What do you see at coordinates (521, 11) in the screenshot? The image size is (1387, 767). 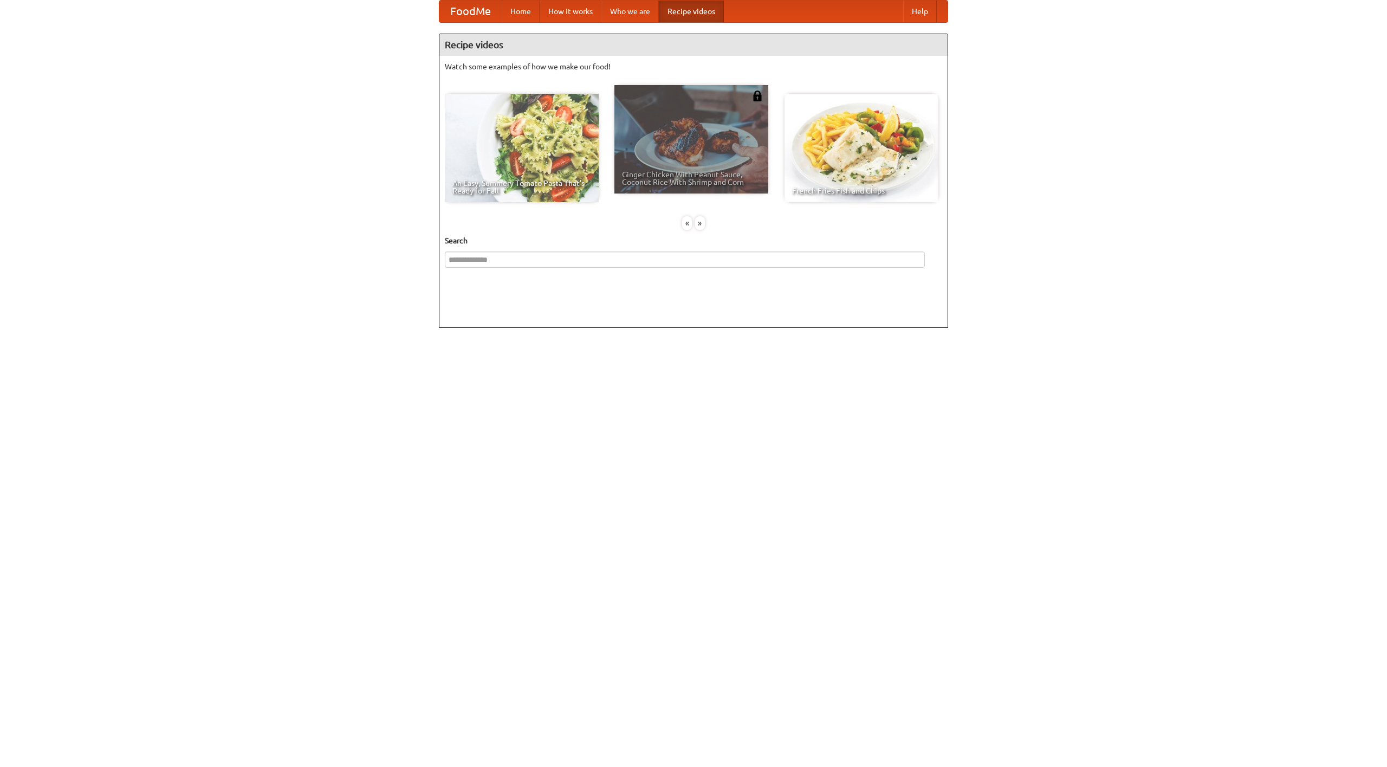 I see `a: Home` at bounding box center [521, 11].